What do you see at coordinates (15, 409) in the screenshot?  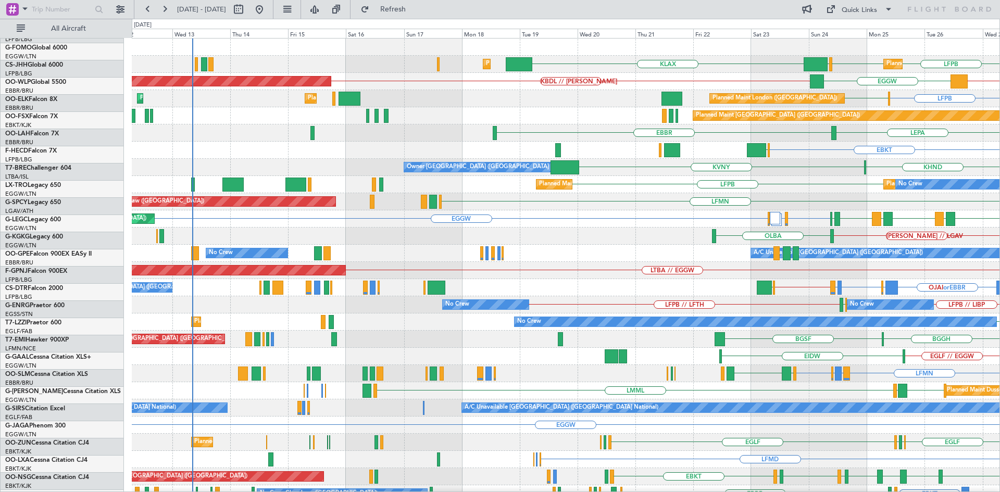 I see `span: G-SIRS` at bounding box center [15, 409].